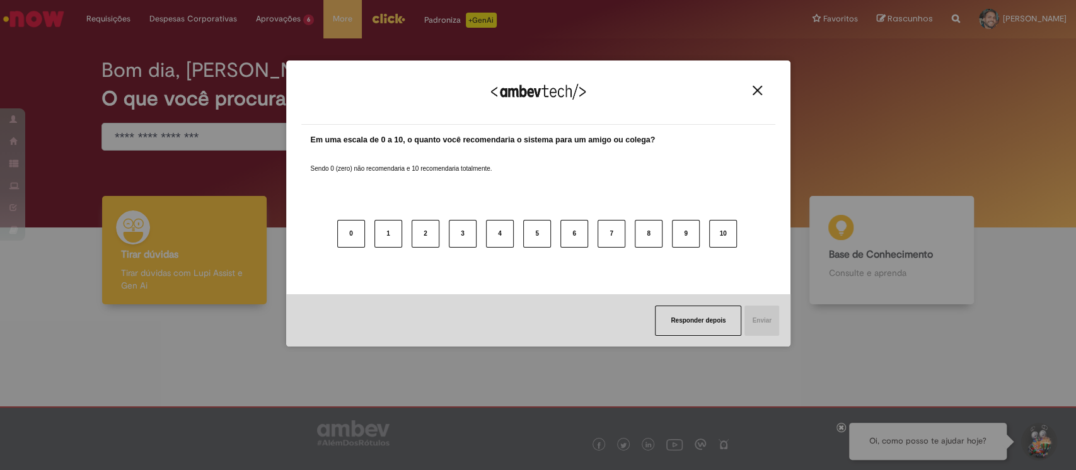 The height and width of the screenshot is (470, 1076). Describe the element at coordinates (402, 161) in the screenshot. I see `label: Sendo 0 (zero) não recomendaria e 10 recomendaria totalmente.` at that location.